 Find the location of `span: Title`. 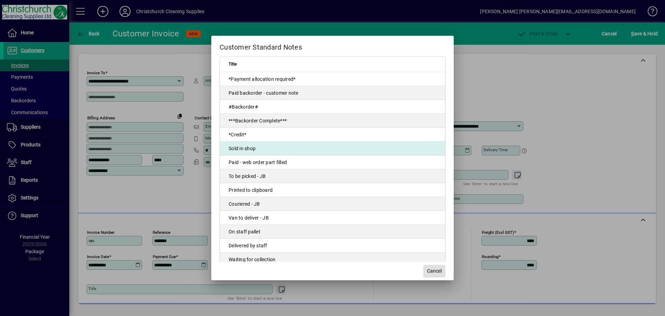

span: Title is located at coordinates (233, 64).